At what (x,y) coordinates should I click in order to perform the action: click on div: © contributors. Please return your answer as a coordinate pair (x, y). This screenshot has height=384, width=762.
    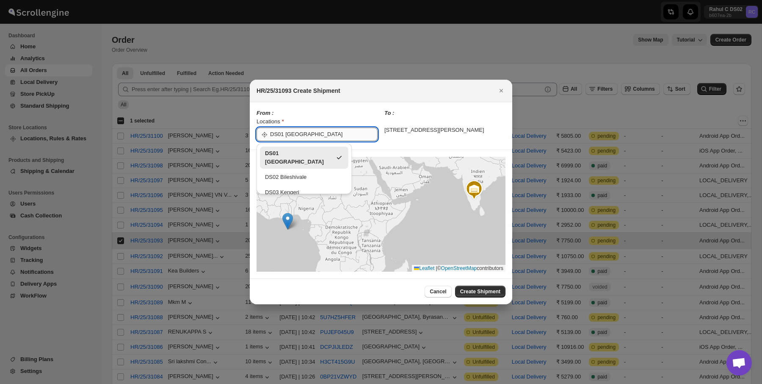
    Looking at the image, I should click on (459, 268).